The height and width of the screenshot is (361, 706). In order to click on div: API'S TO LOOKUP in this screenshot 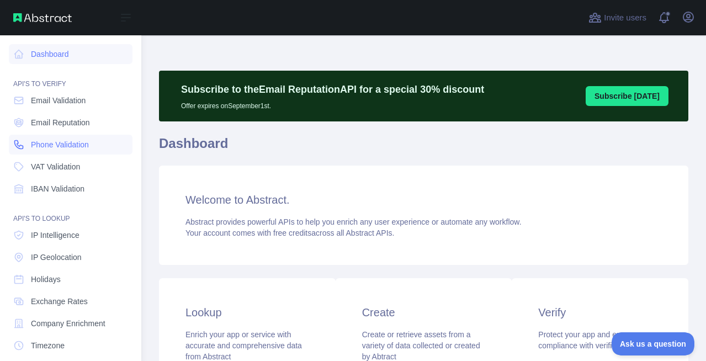, I will do `click(71, 212)`.